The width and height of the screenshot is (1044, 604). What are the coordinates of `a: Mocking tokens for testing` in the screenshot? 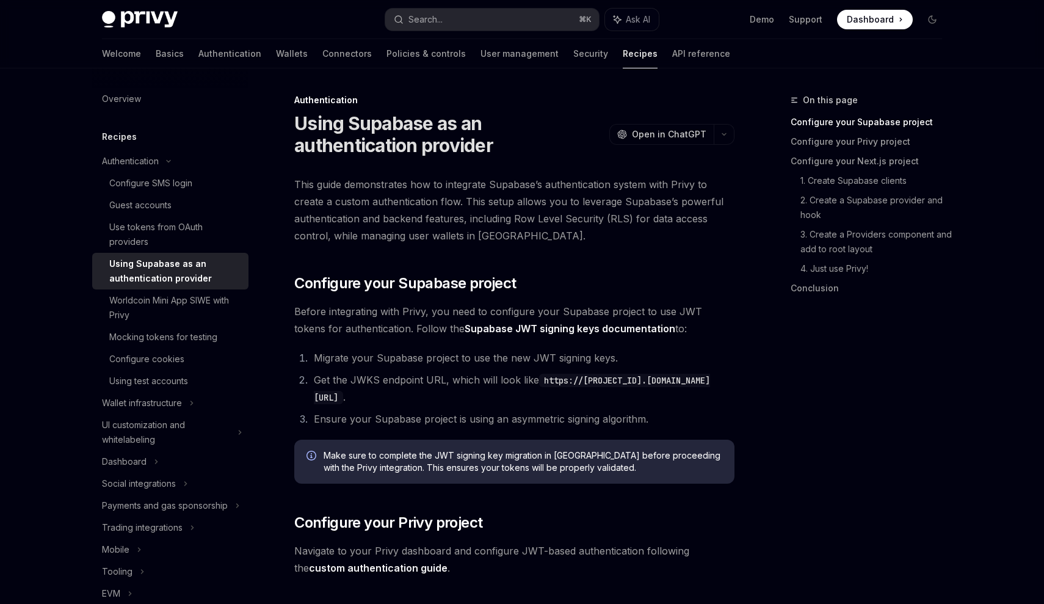 It's located at (170, 337).